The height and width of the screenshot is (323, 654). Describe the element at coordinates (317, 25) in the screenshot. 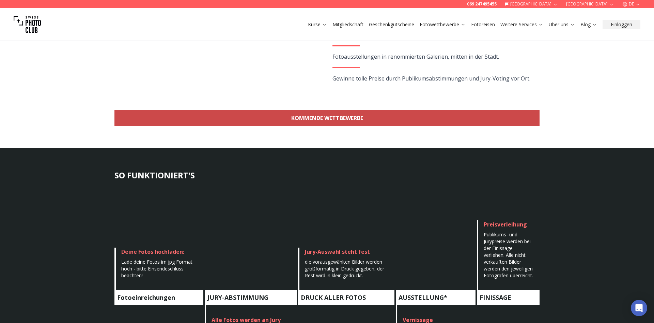

I see `a: Kurse` at that location.